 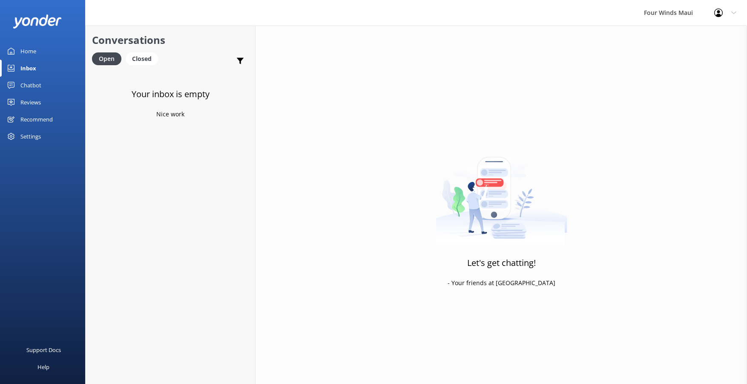 What do you see at coordinates (144, 58) in the screenshot?
I see `a: Closed` at bounding box center [144, 58].